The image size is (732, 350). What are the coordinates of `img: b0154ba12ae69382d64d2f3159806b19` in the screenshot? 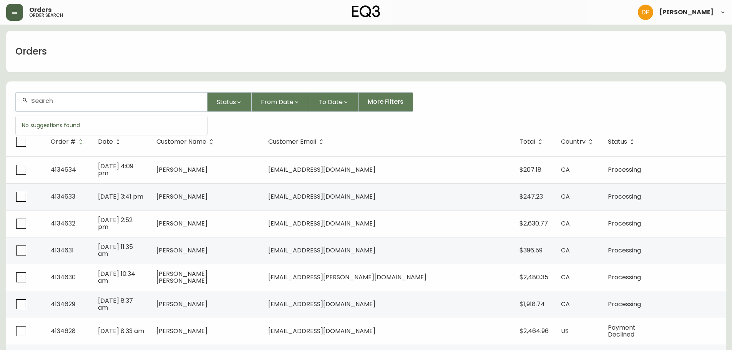 It's located at (646, 12).